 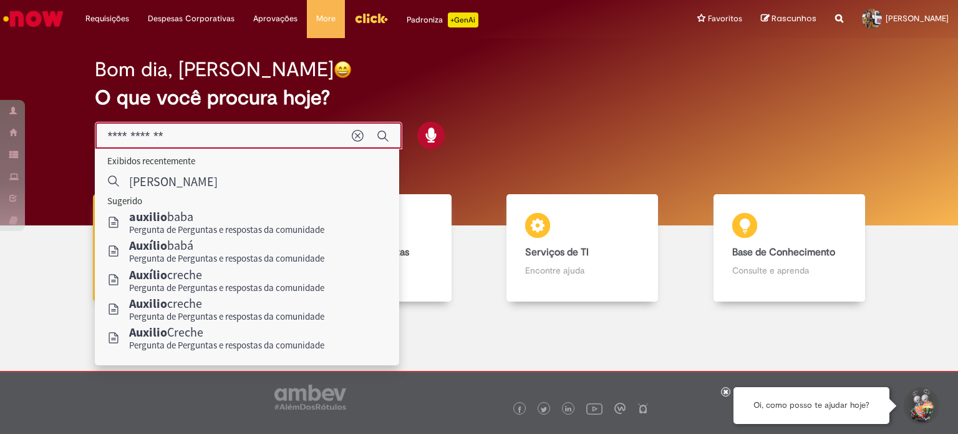 I want to click on span: Requisições, so click(x=107, y=19).